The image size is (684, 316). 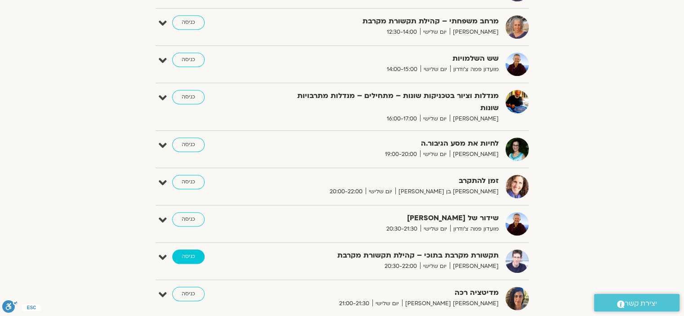 What do you see at coordinates (388, 293) in the screenshot?
I see `strong: מדיטציה רכה` at bounding box center [388, 293].